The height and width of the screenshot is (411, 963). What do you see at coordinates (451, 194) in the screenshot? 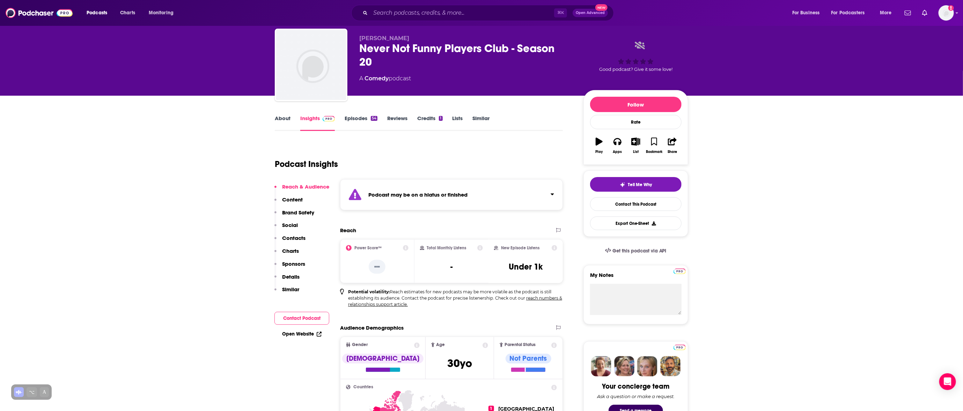
I see `section: Click to expand status details` at bounding box center [451, 194].